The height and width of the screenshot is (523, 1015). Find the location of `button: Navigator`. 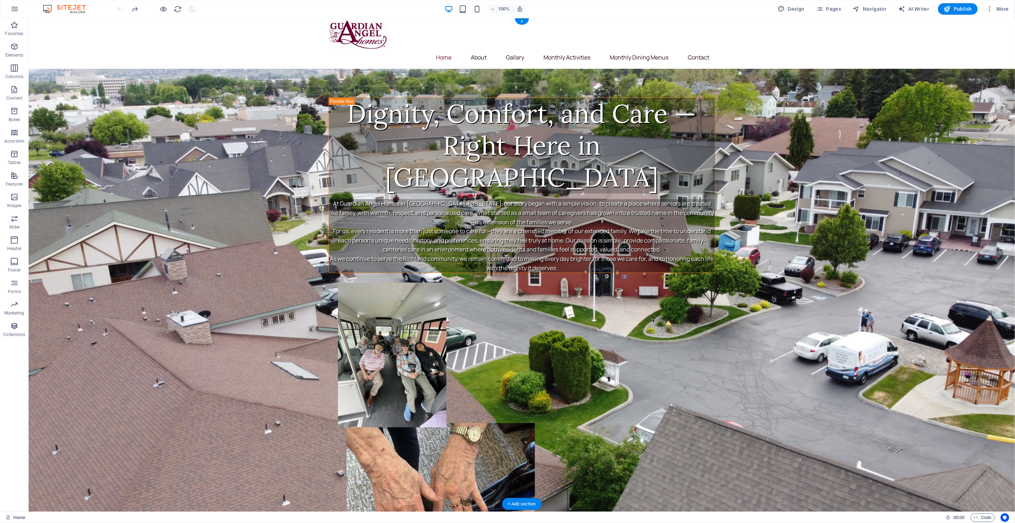

button: Navigator is located at coordinates (869, 9).